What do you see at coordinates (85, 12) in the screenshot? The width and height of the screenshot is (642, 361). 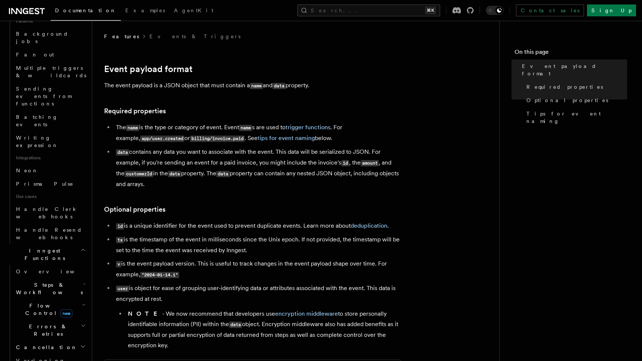 I see `a: Documentation` at bounding box center [85, 12].